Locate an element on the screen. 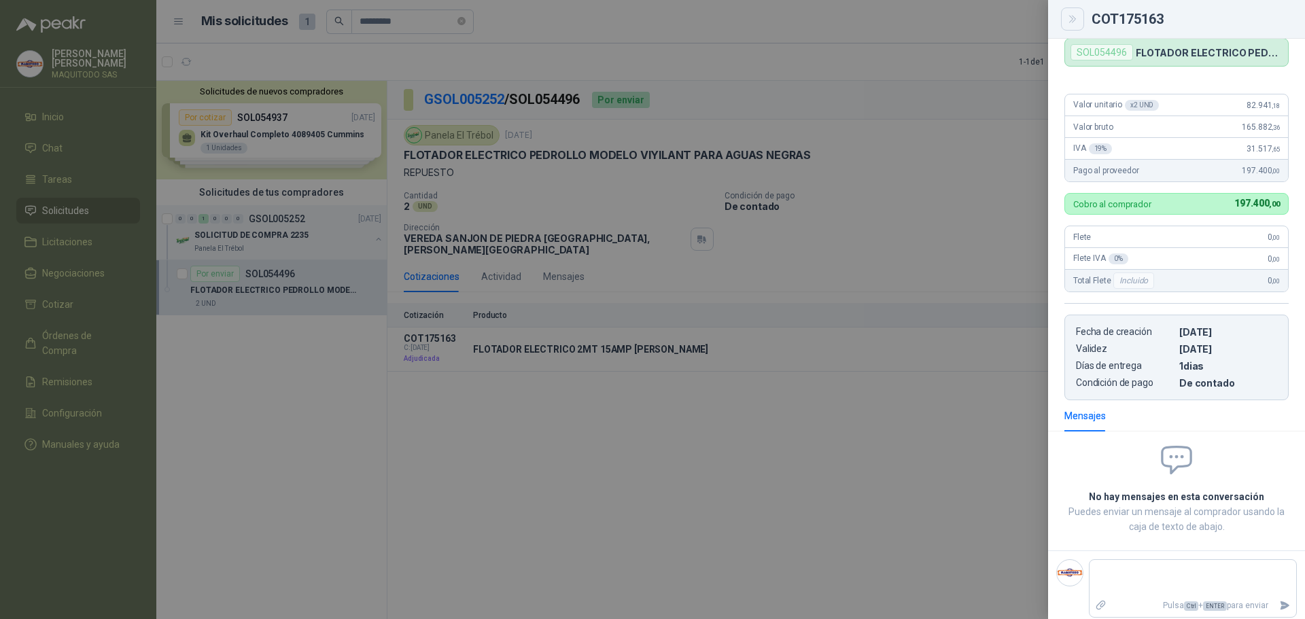 Image resolution: width=1305 pixels, height=619 pixels. span: 31.517 is located at coordinates (1263, 149).